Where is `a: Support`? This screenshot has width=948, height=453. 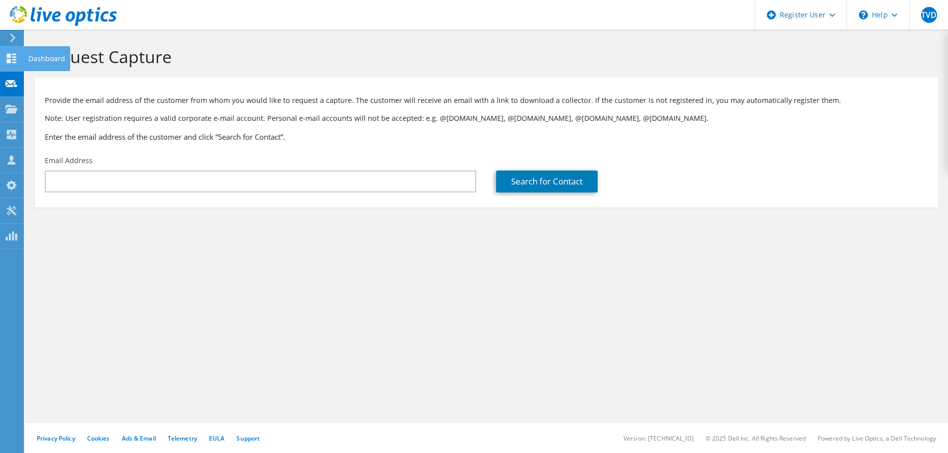
a: Support is located at coordinates (248, 438).